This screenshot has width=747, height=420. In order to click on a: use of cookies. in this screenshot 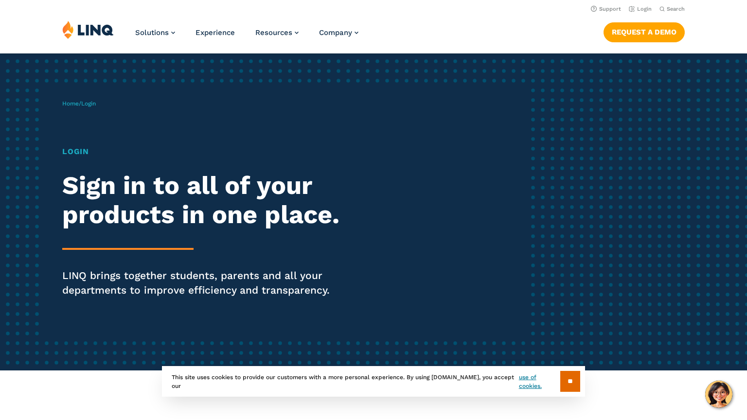, I will do `click(540, 382)`.